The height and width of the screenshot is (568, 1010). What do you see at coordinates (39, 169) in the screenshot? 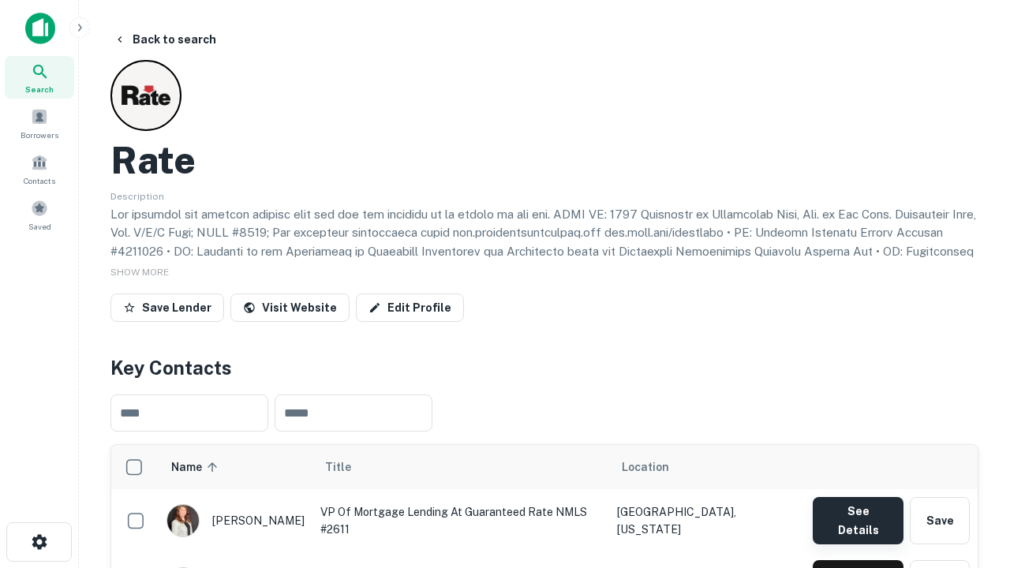
I see `div: Contacts` at bounding box center [39, 169].